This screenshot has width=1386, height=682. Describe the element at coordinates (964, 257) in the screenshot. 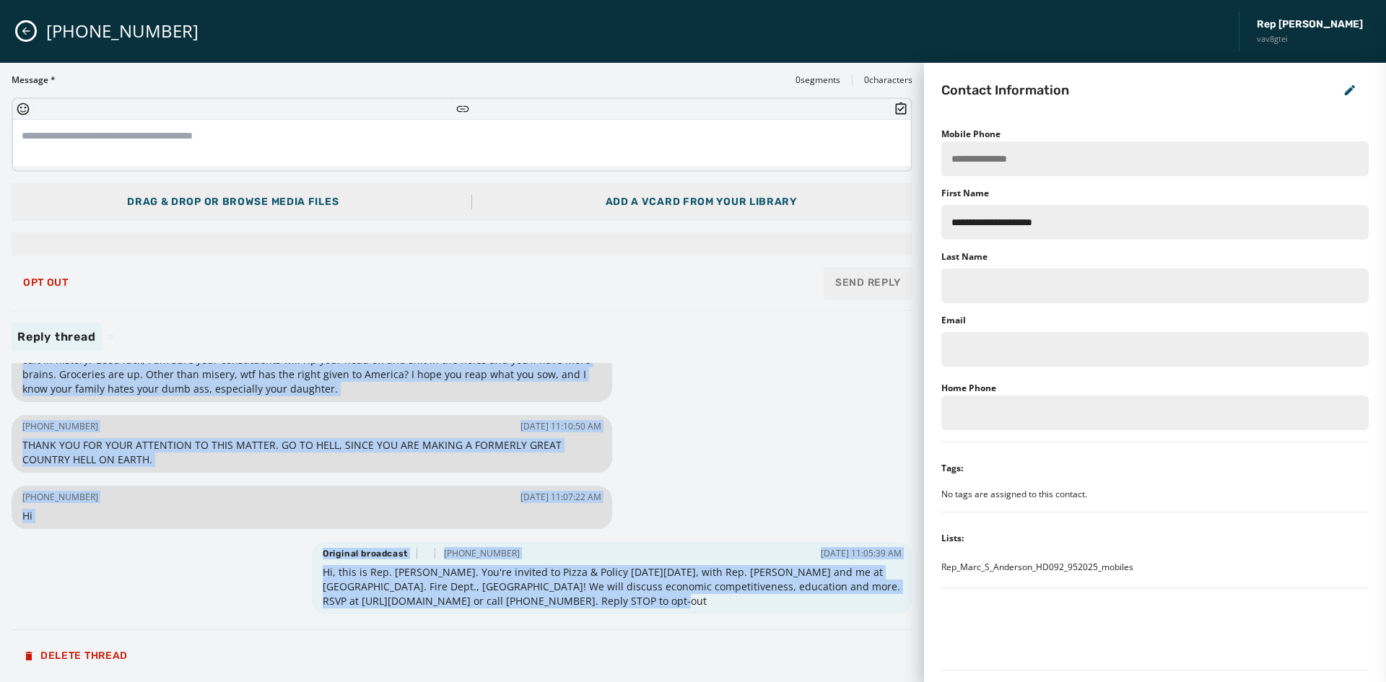

I see `label: Last Name` at that location.